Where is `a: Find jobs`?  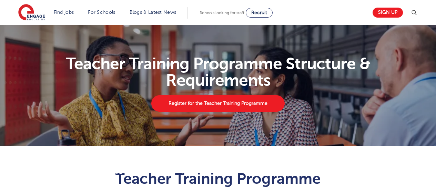 a: Find jobs is located at coordinates (64, 12).